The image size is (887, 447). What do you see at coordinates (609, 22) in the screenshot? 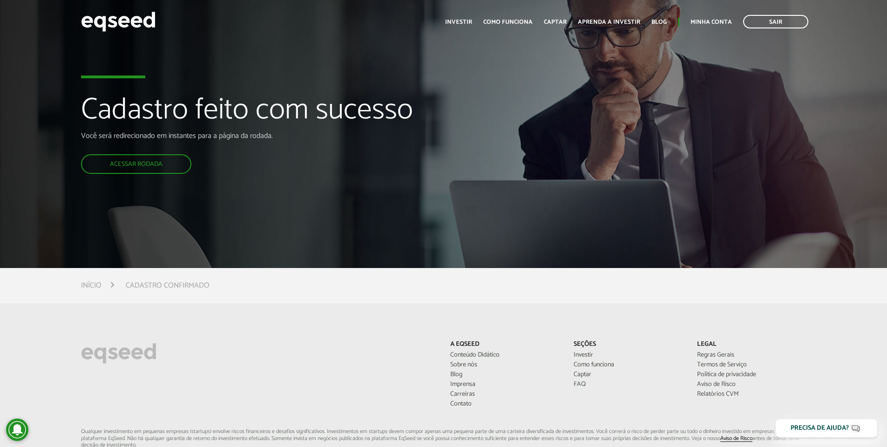
I see `a: Aprenda a investir` at bounding box center [609, 22].